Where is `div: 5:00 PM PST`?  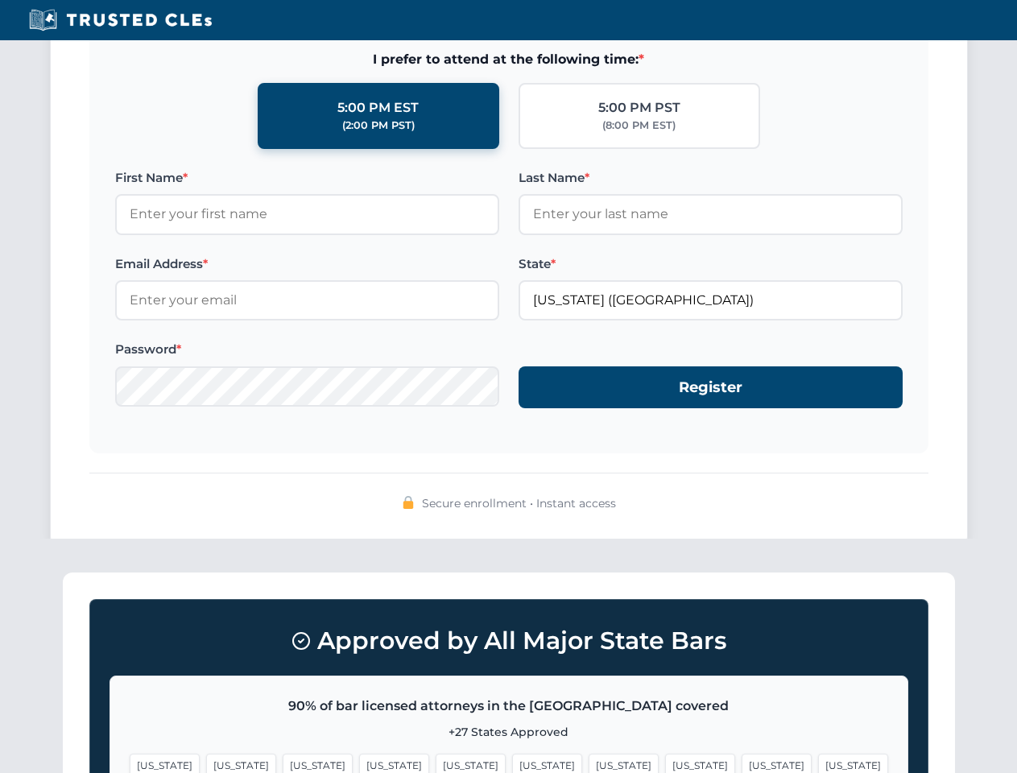 div: 5:00 PM PST is located at coordinates (640, 108).